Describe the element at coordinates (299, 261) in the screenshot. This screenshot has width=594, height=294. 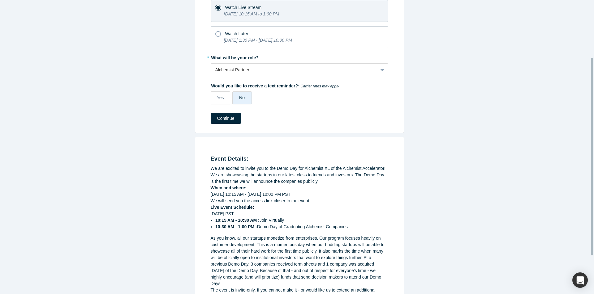
I see `div: As you know, all our startups monetize from enterprises. Our program focuses heavily on customer ...` at that location.